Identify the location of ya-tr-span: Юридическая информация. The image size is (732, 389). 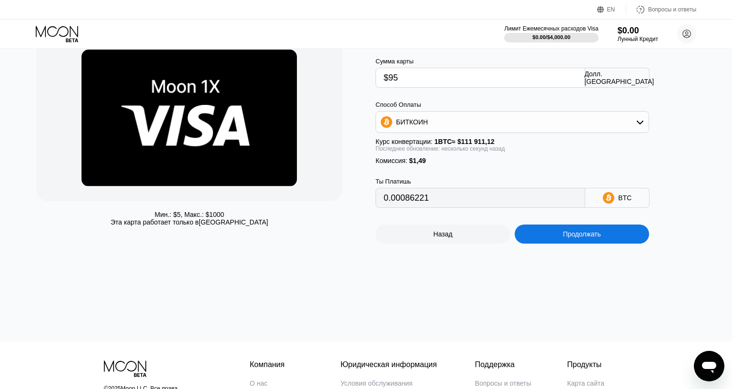
(388, 364).